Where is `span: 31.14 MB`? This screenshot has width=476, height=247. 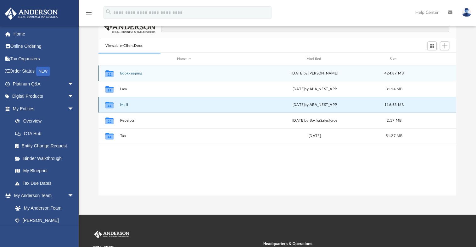 span: 31.14 MB is located at coordinates (394, 89).